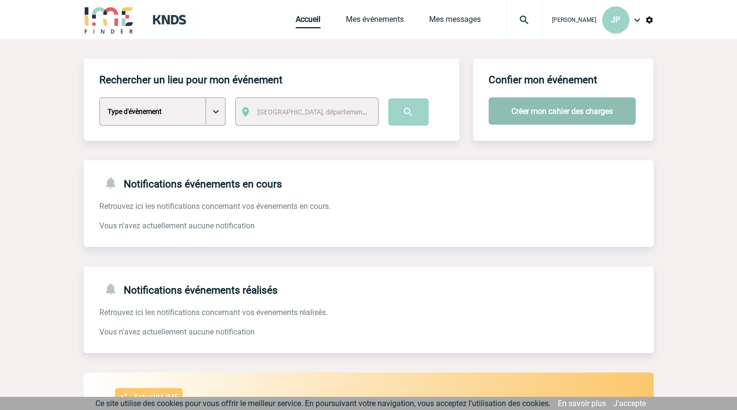  What do you see at coordinates (408, 112) in the screenshot?
I see `input: Submit` at bounding box center [408, 112].